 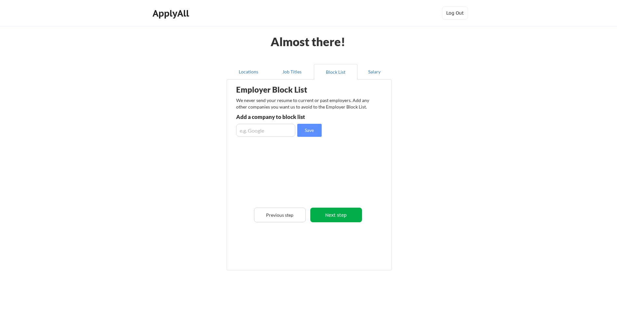 What do you see at coordinates (280, 215) in the screenshot?
I see `button: Previous step` at bounding box center [280, 215].